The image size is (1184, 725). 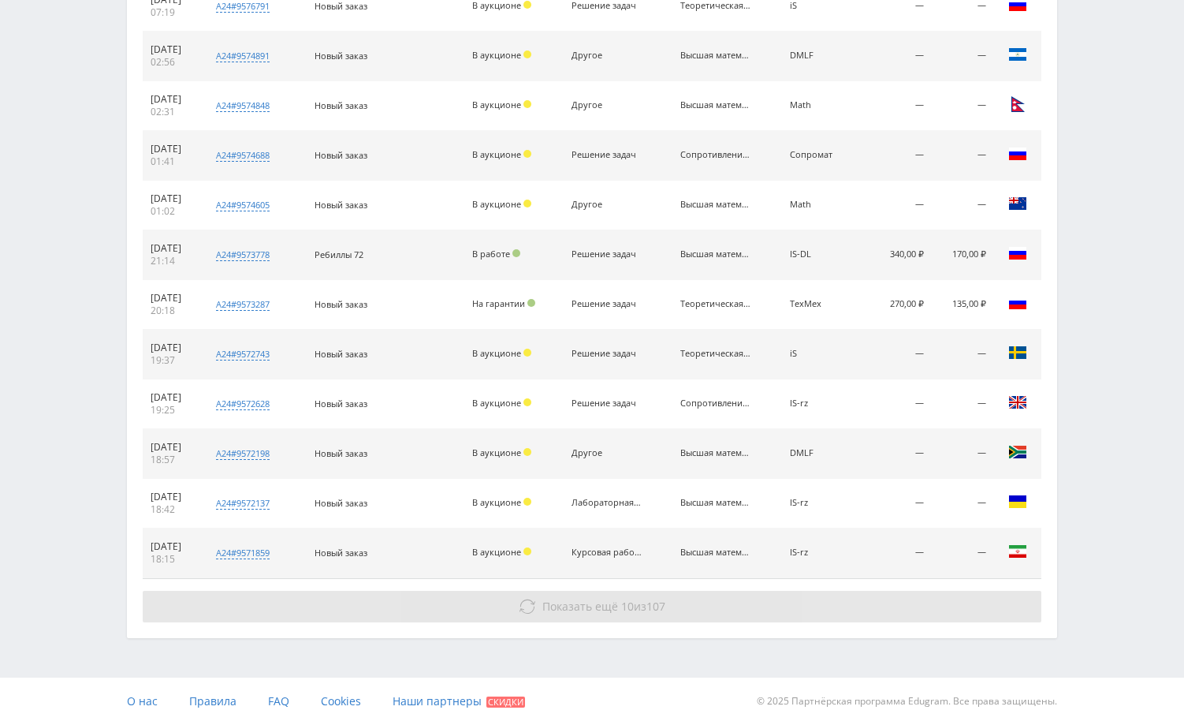 I want to click on div: © 2025 Партнёрская программа Edugram. Все права защищены., so click(x=829, y=701).